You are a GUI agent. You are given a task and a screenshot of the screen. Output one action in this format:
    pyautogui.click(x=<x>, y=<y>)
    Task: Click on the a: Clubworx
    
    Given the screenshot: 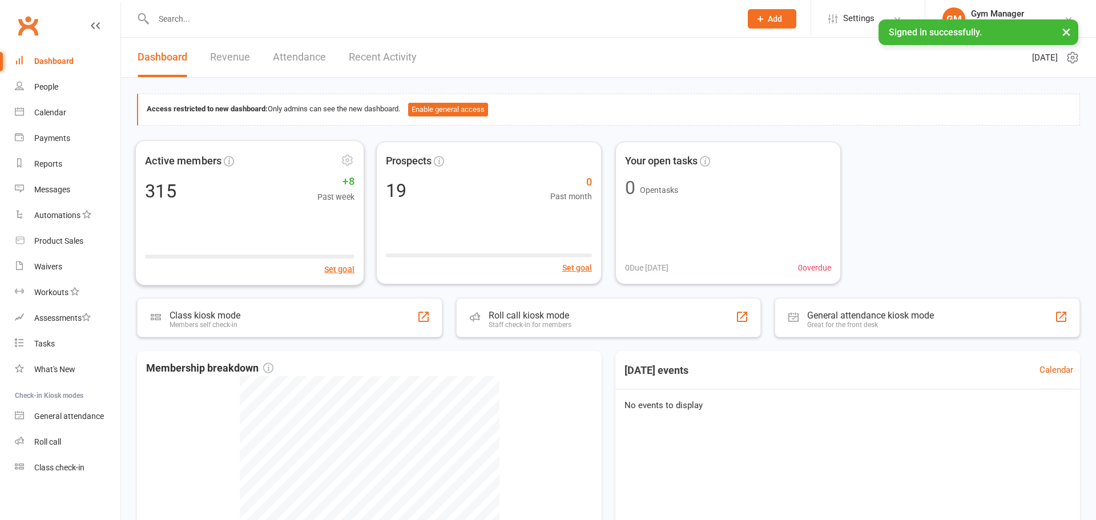 What is the action you would take?
    pyautogui.click(x=28, y=26)
    